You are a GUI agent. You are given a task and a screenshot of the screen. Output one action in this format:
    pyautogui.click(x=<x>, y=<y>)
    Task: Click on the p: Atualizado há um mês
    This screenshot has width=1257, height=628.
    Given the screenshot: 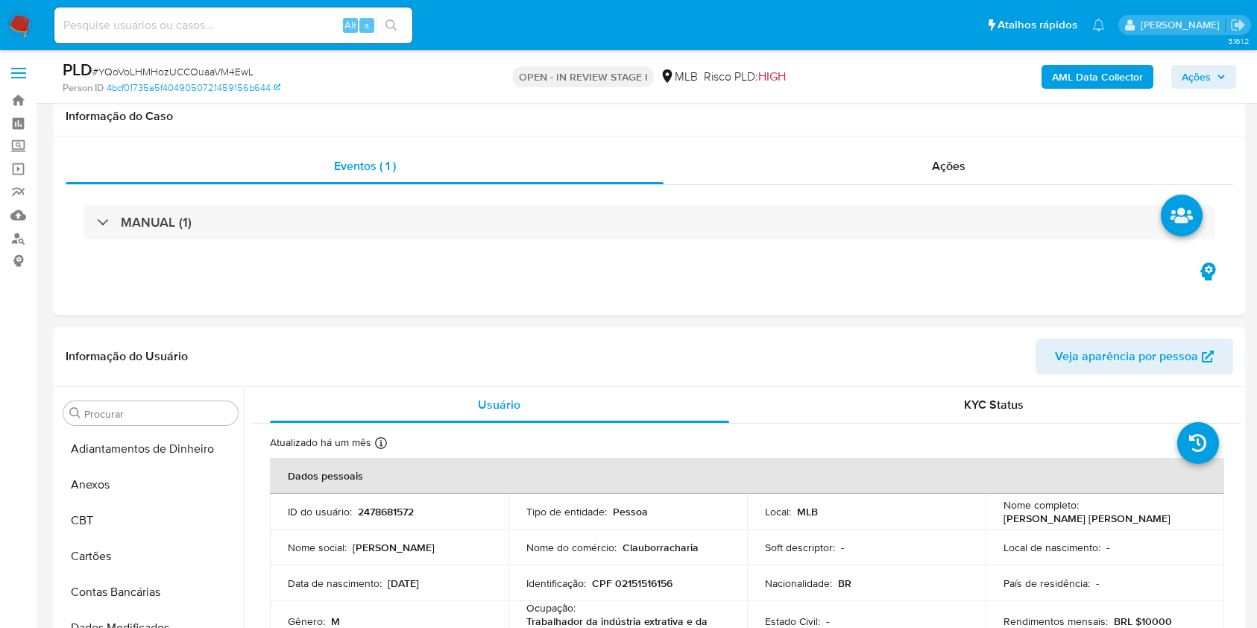 What is the action you would take?
    pyautogui.click(x=321, y=442)
    